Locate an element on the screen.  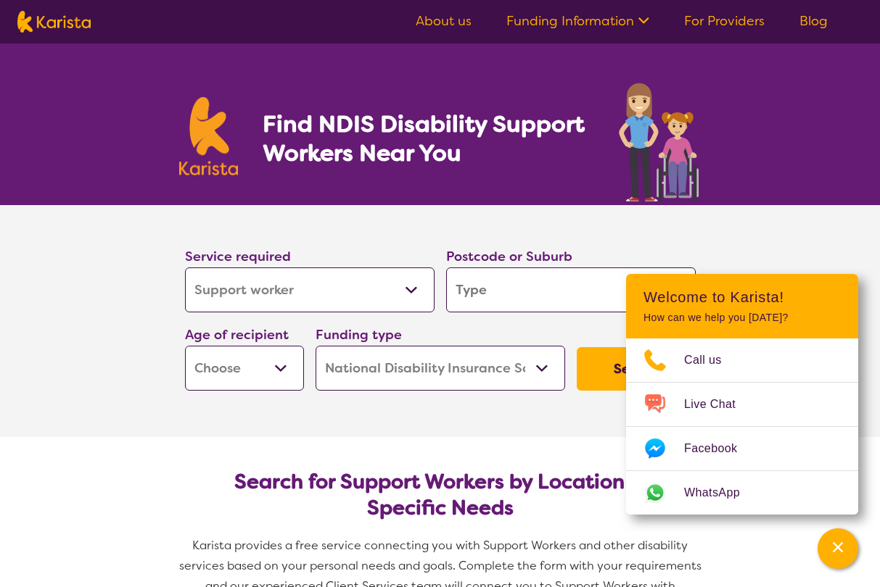
label: Age of recipient is located at coordinates (236, 335).